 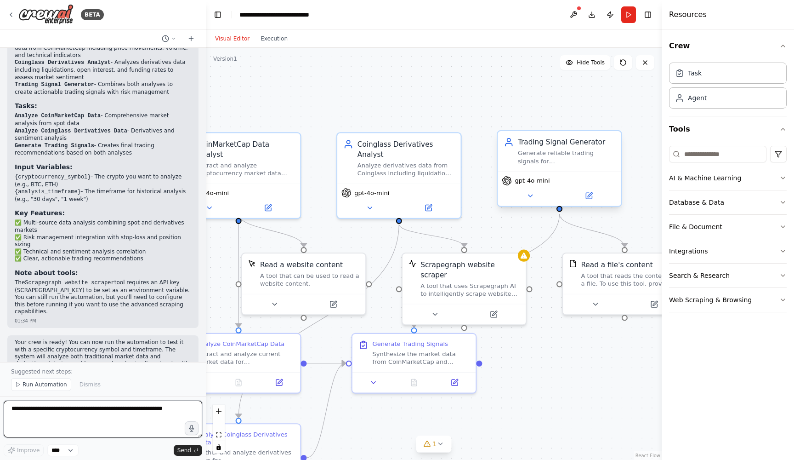 What do you see at coordinates (470, 269) in the screenshot?
I see `div: Scrapegraph website scraper` at bounding box center [470, 269].